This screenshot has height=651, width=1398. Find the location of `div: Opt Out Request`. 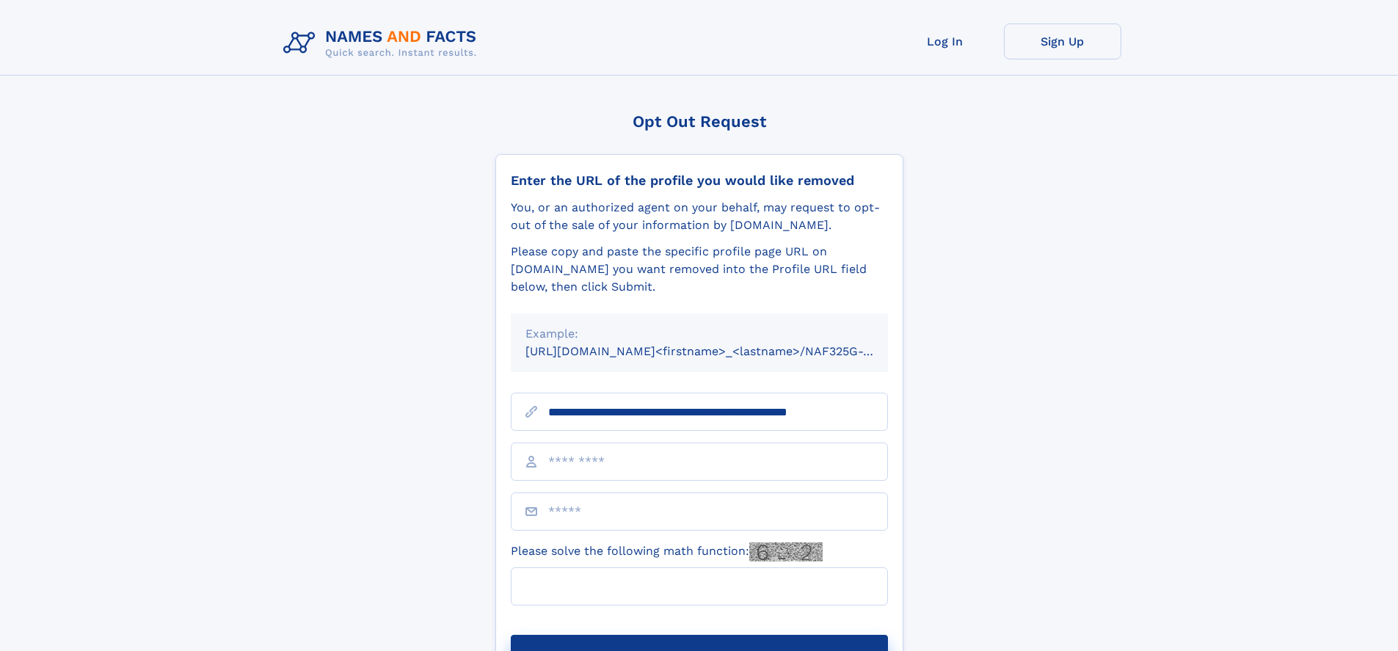

div: Opt Out Request is located at coordinates (700, 121).